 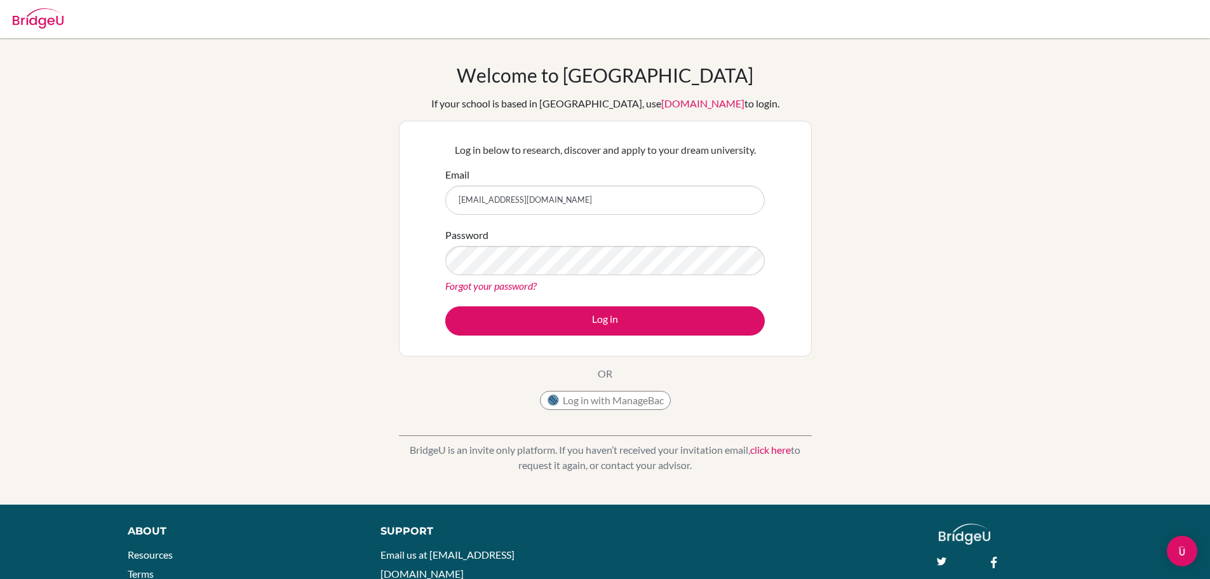 I want to click on a: Resources, so click(x=150, y=554).